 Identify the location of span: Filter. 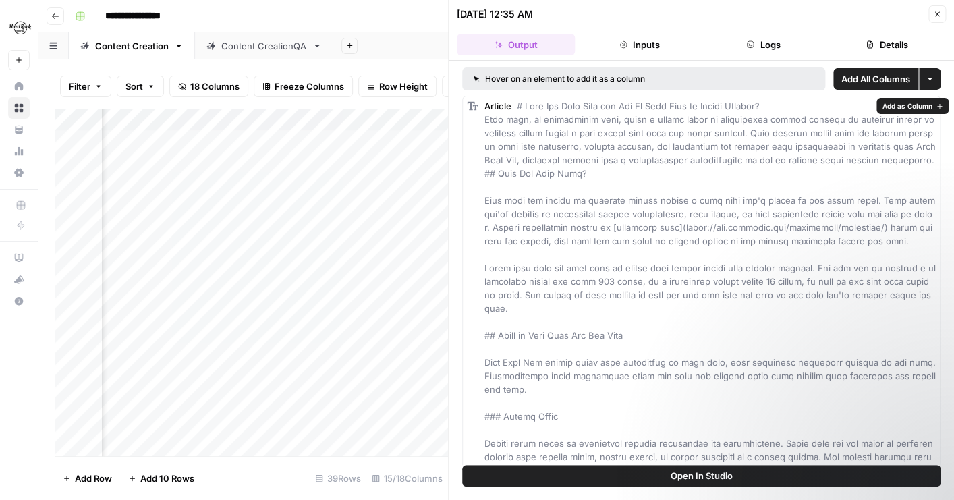
(80, 86).